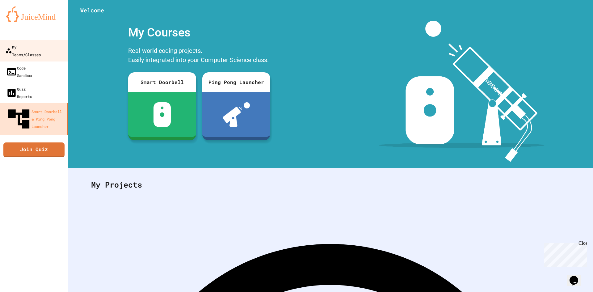  What do you see at coordinates (236, 115) in the screenshot?
I see `img: ppl-with-ball.png` at bounding box center [236, 115].